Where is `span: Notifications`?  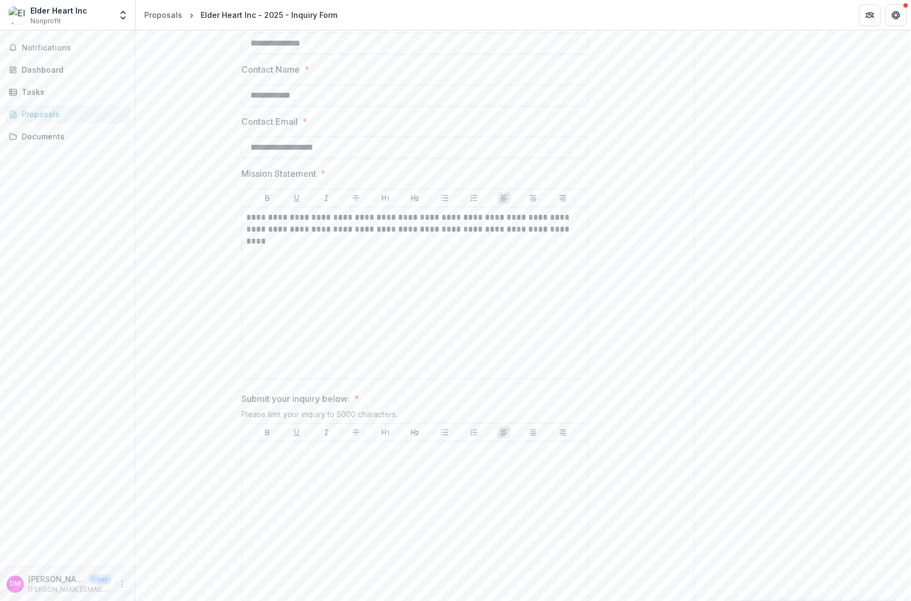
span: Notifications is located at coordinates (74, 48).